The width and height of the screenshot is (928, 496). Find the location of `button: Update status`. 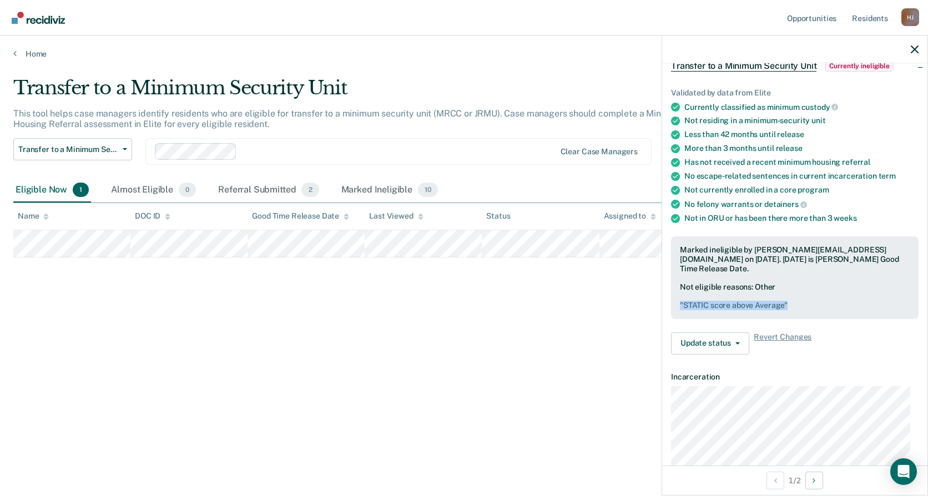

button: Update status is located at coordinates (710, 344).